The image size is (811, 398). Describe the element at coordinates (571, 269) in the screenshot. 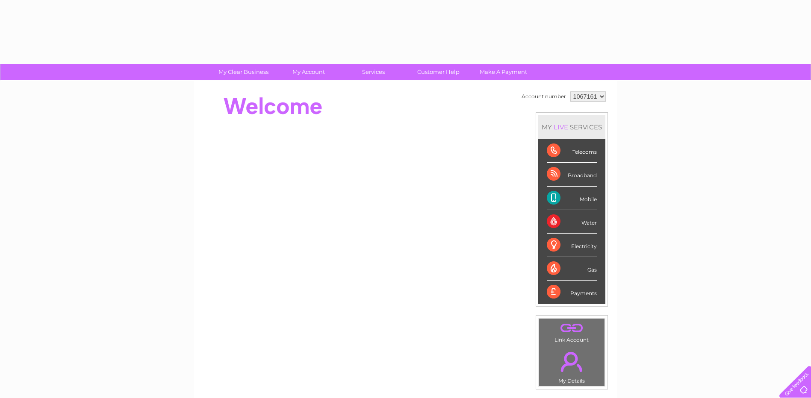

I see `div: Gas` at that location.